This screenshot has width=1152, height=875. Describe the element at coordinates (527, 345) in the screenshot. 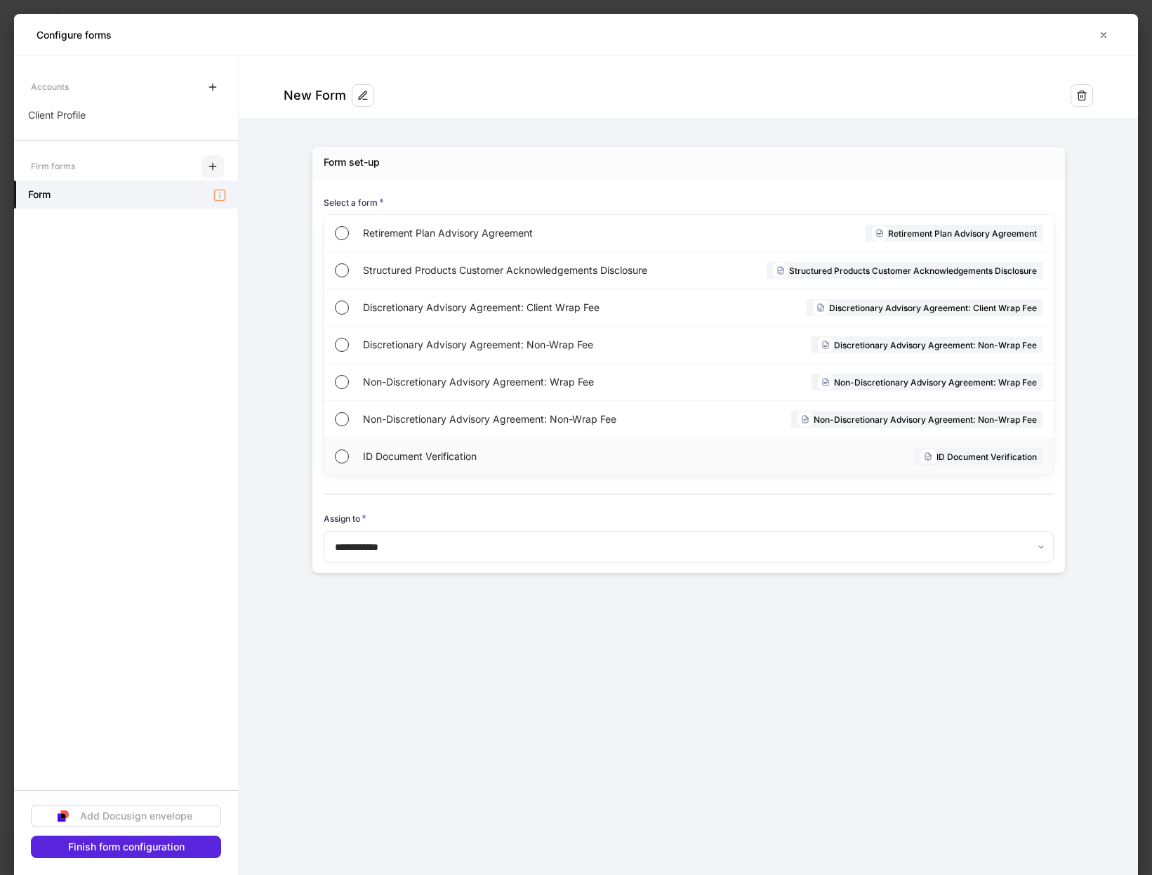

I see `span: Discretionary Advisory Agreement: Non-Wrap Fee` at that location.